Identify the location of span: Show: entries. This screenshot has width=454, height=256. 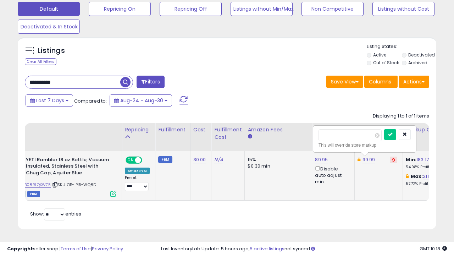
(56, 214).